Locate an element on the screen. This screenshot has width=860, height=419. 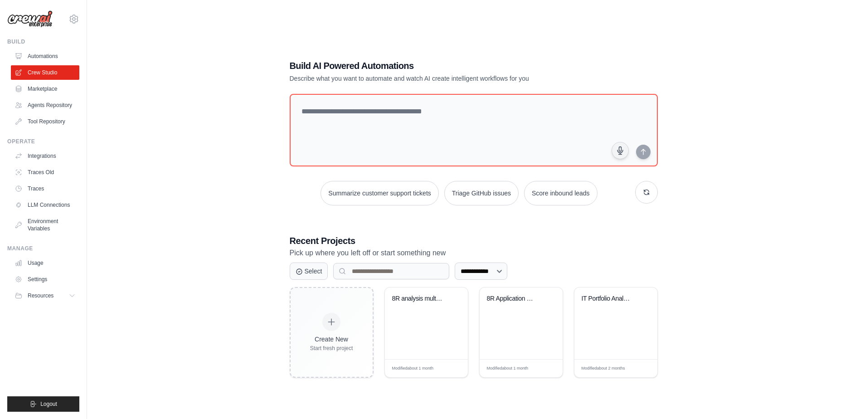
button: Triage GitHub issues is located at coordinates (481, 193).